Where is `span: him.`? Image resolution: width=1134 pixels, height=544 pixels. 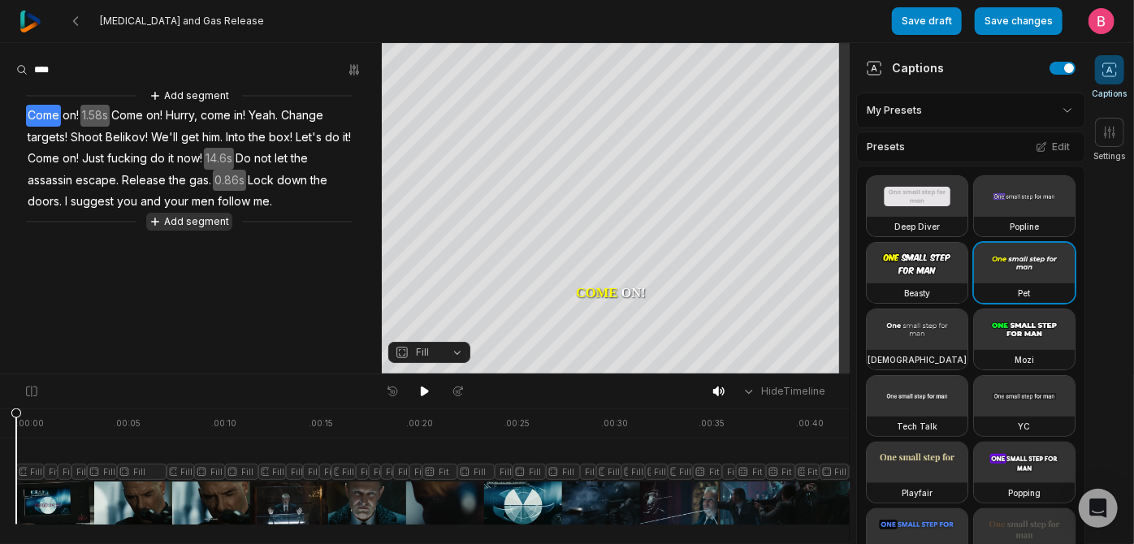 span: him. is located at coordinates (212, 137).